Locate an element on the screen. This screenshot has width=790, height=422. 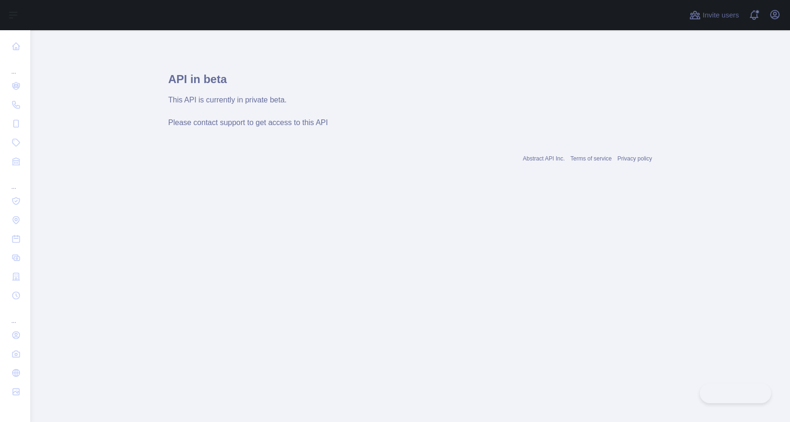
a: Terms of service is located at coordinates (590, 159).